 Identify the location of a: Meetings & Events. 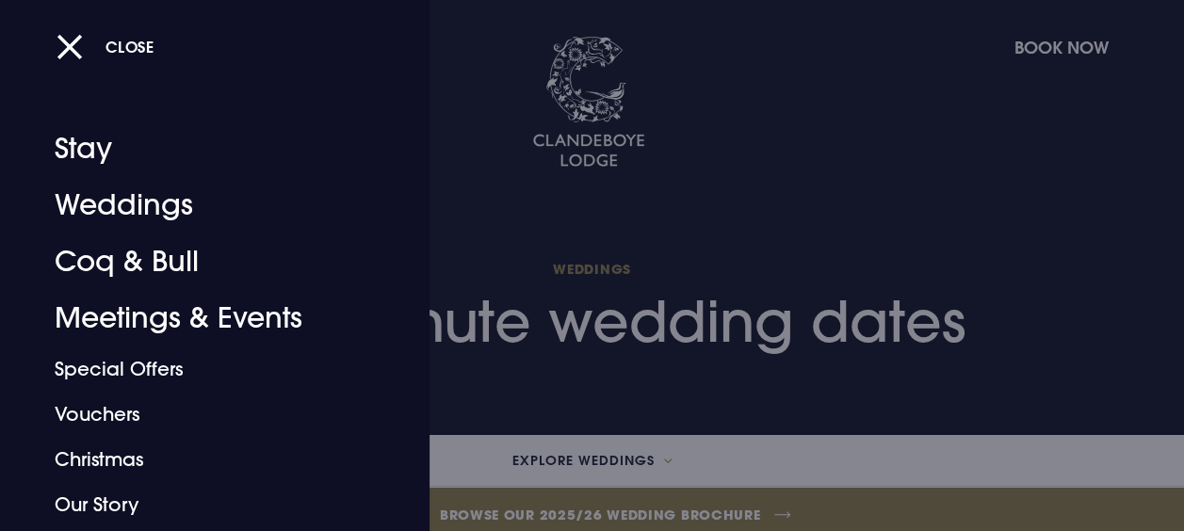
(202, 318).